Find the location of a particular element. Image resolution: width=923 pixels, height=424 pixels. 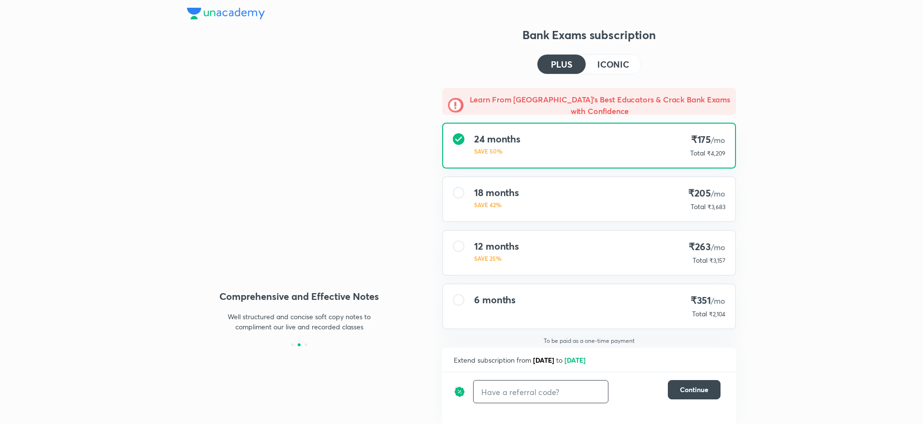

p: SAVE 25% is located at coordinates (497, 259).